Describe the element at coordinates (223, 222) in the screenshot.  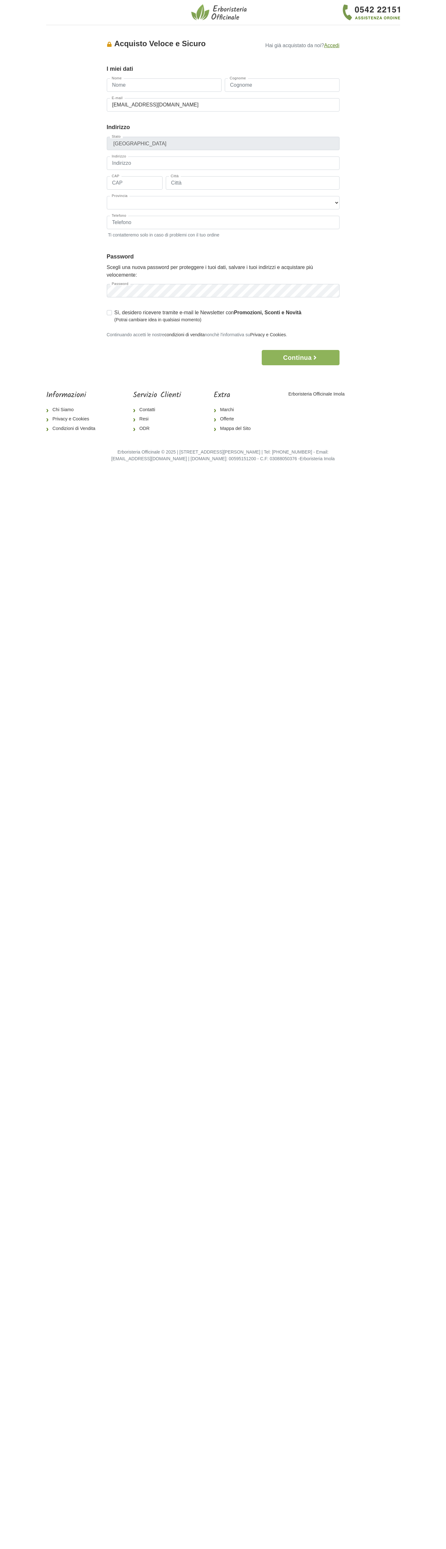
I see `input: Telefono` at that location.